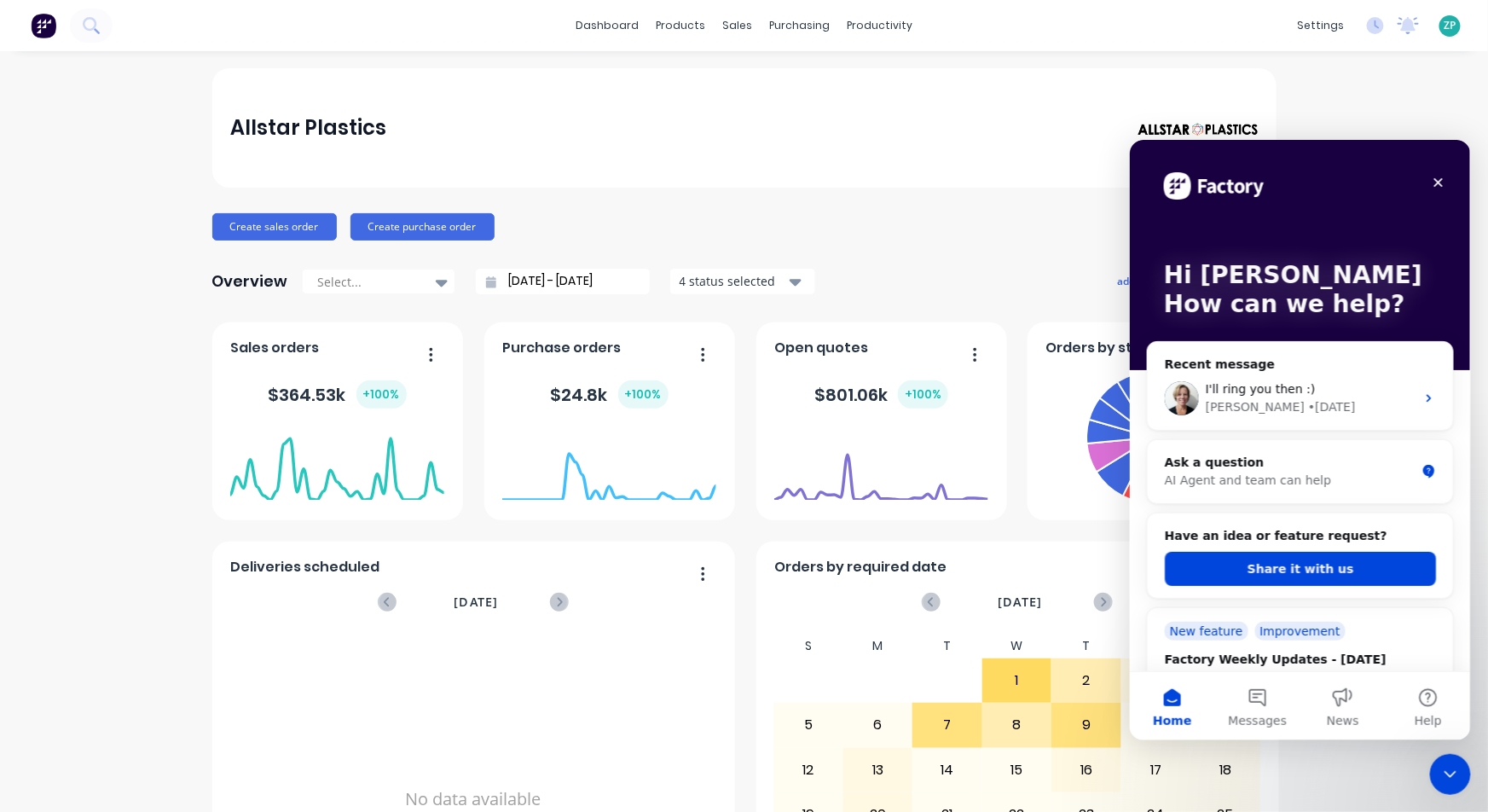 This screenshot has width=1488, height=812. I want to click on div: F, so click(1156, 646).